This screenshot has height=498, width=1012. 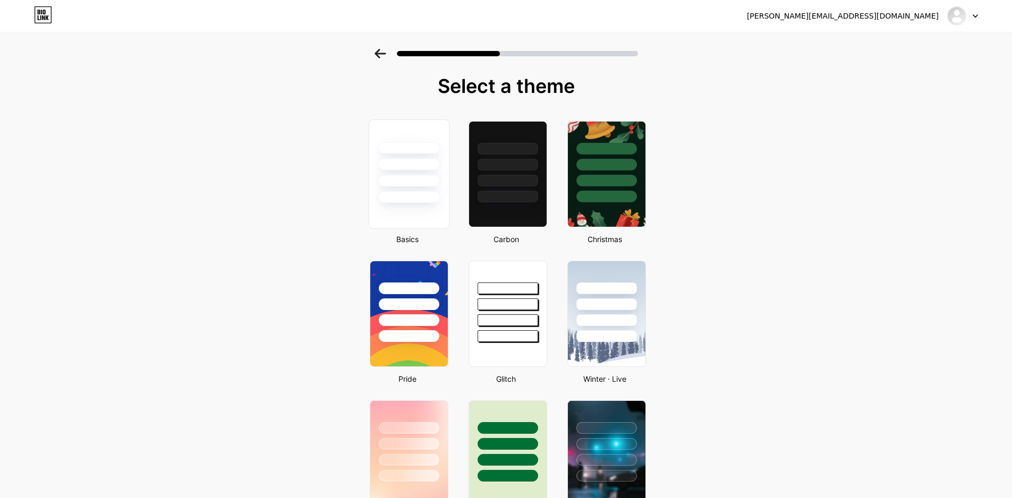 What do you see at coordinates (506, 239) in the screenshot?
I see `div: Carbon` at bounding box center [506, 239].